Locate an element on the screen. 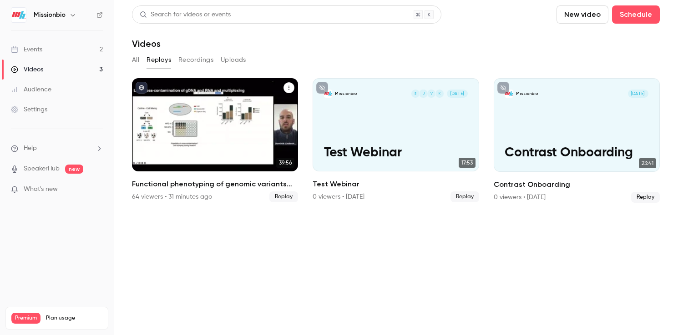 This screenshot has height=335, width=678. span: 39:56 is located at coordinates (285, 163).